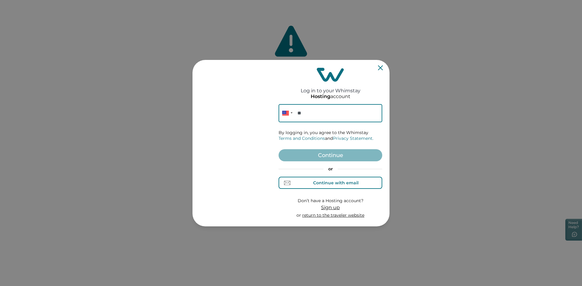 Image resolution: width=582 pixels, height=286 pixels. I want to click on h2: Log in to your Whimstay, so click(330, 88).